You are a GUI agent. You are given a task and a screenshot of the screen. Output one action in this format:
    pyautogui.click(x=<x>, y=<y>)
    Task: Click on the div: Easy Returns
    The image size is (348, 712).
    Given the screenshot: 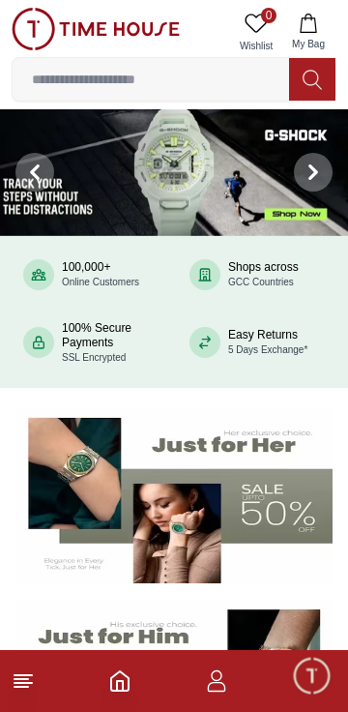 What is the action you would take?
    pyautogui.click(x=268, y=343)
    